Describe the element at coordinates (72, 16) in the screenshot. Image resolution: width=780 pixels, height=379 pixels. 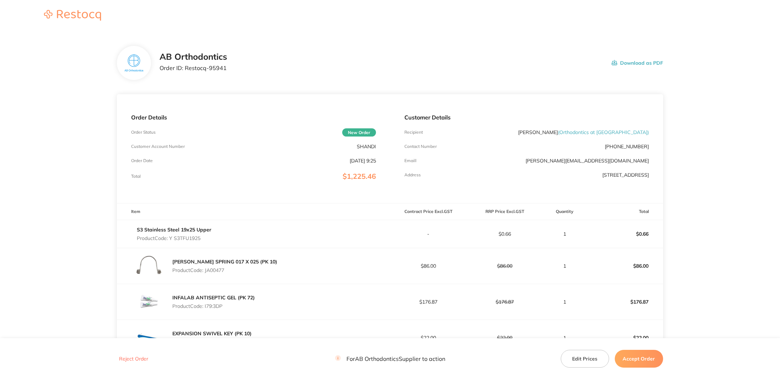
I see `a: Restocq logo` at that location.